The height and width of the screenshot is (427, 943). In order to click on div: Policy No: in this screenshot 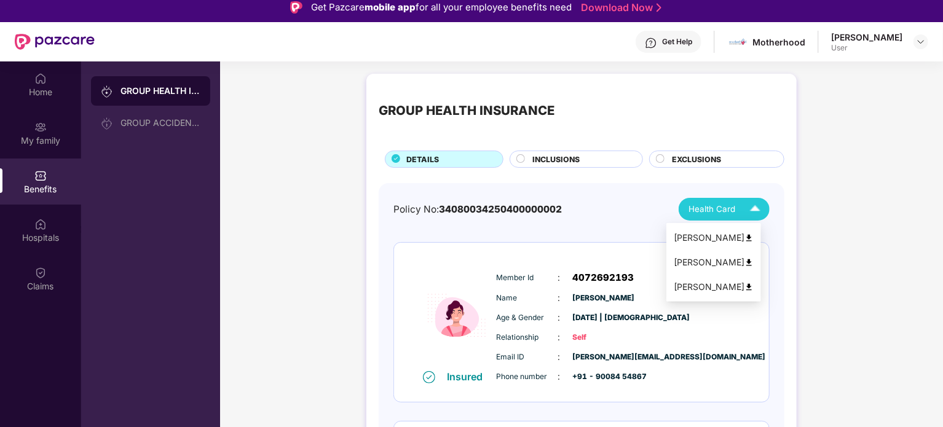, I will do `click(477, 210)`.